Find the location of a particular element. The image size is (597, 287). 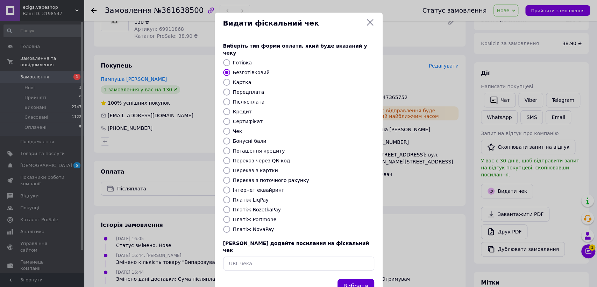

label: Платіж RozetkaPay is located at coordinates (257, 210).